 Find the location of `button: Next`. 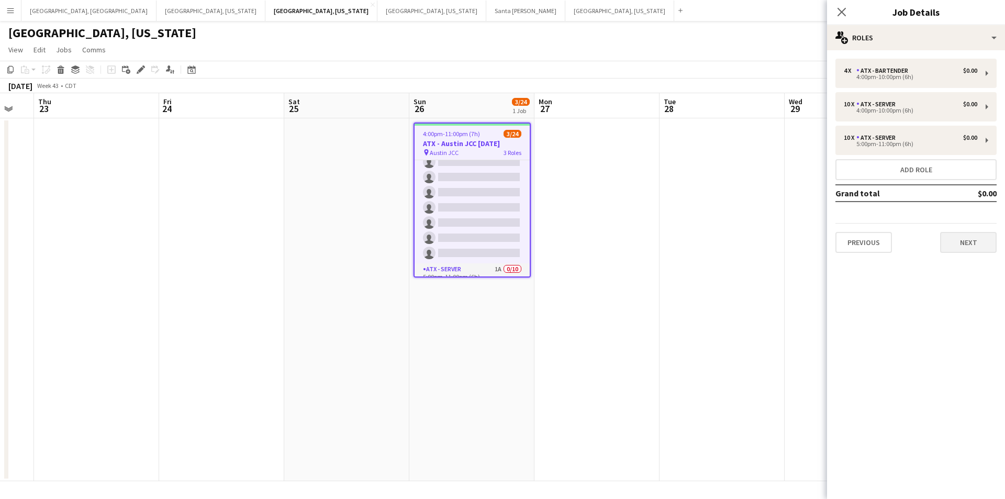

button: Next is located at coordinates (969, 242).